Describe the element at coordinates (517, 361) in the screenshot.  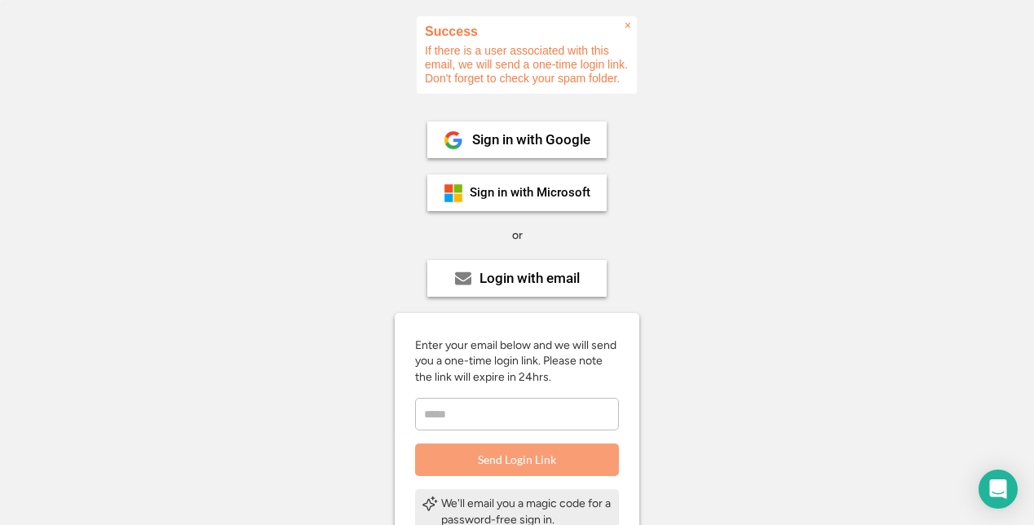
I see `div: Enter your email below and we will send you a one-time login link. Please note the link will expi...` at that location.